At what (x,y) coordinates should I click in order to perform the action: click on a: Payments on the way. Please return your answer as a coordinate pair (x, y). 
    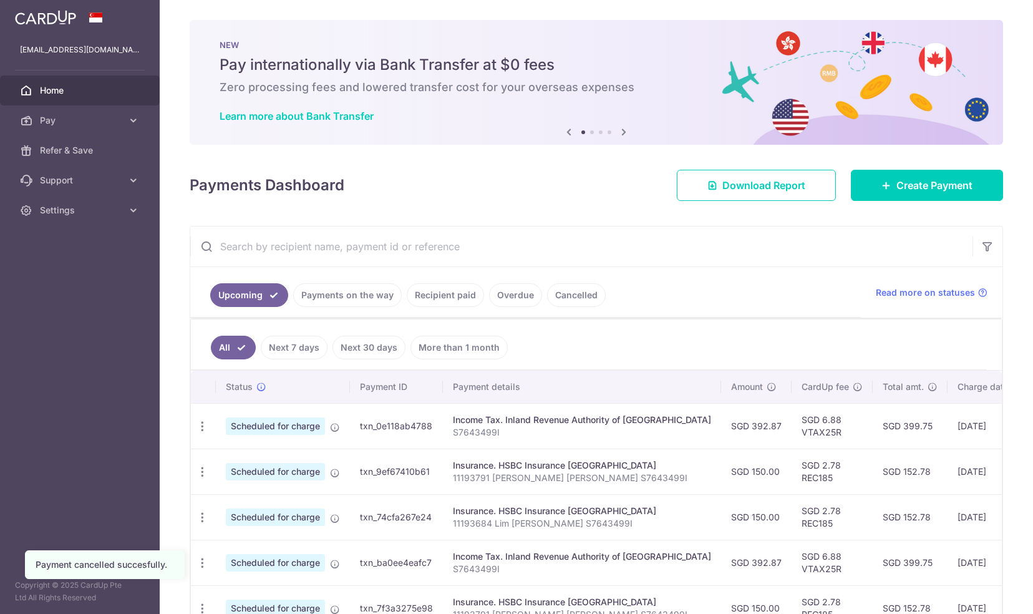
    Looking at the image, I should click on (347, 295).